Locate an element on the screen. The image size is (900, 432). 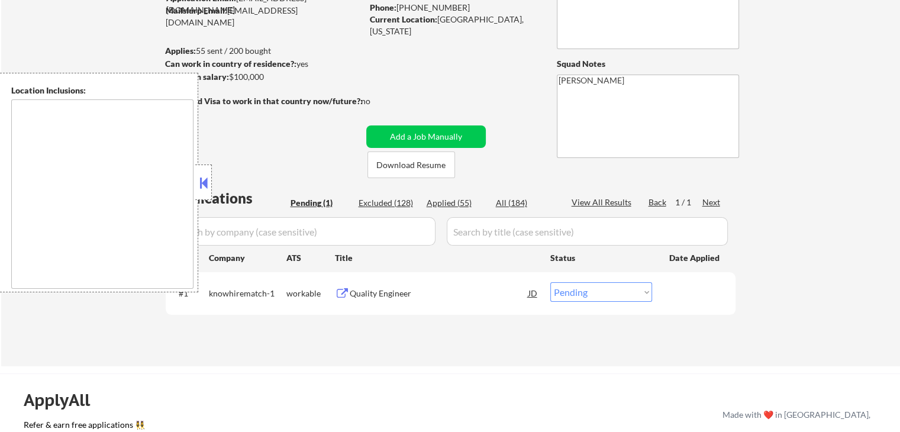
strong: Mailslurp Email: is located at coordinates (196, 10).